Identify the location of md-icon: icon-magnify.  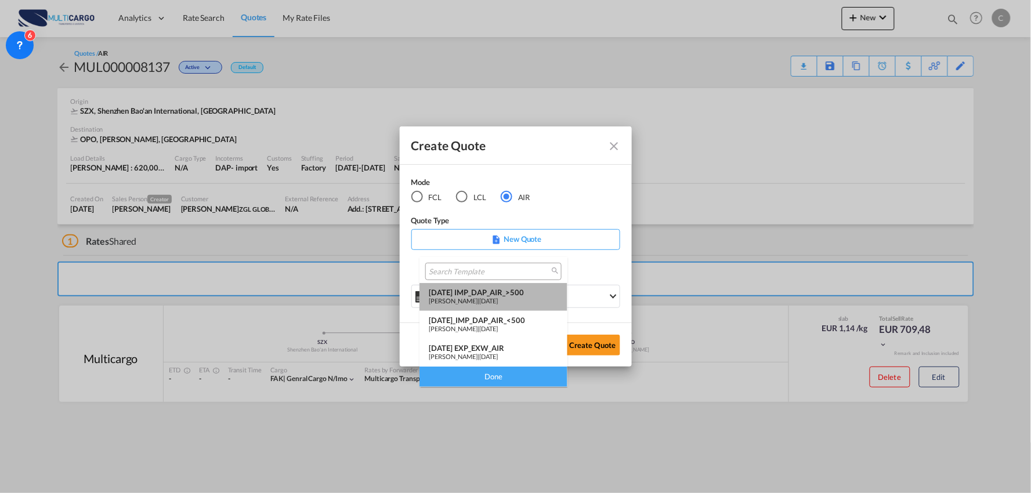
(555, 270).